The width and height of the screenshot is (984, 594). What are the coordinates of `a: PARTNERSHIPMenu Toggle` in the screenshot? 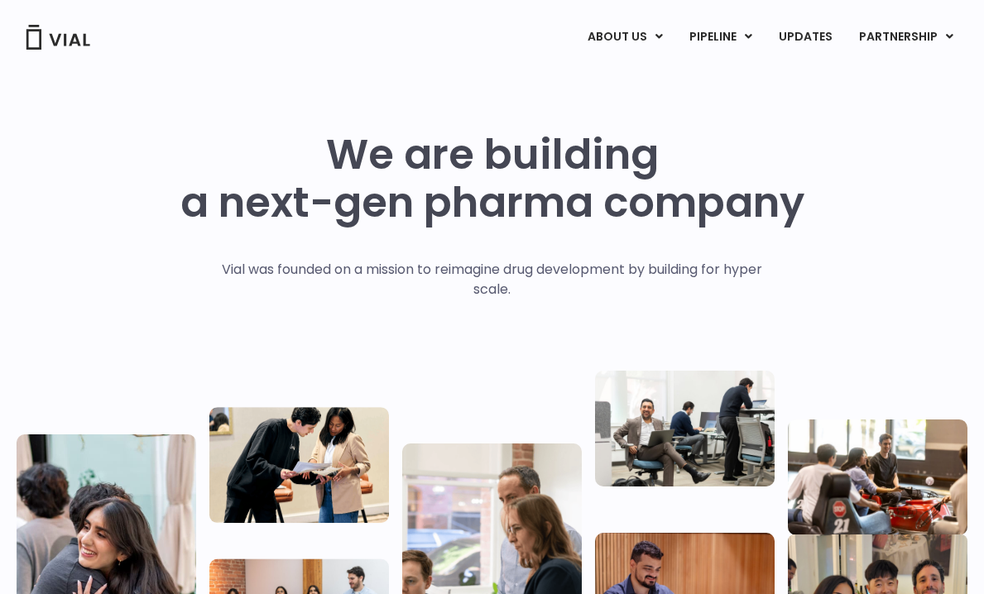 It's located at (907, 37).